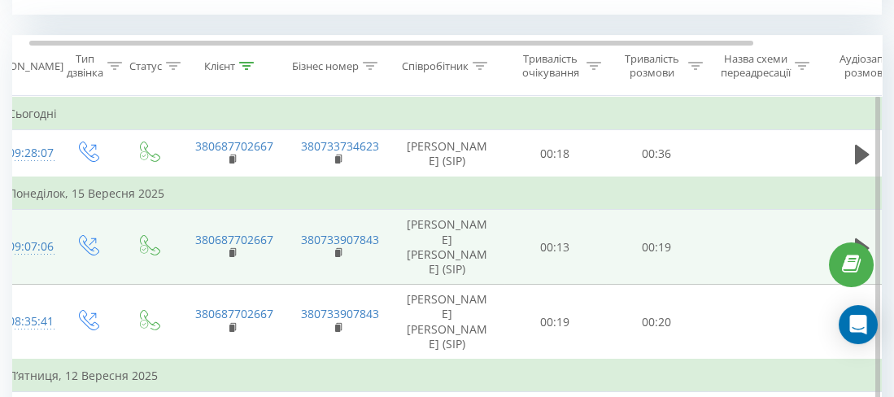 Image resolution: width=894 pixels, height=397 pixels. What do you see at coordinates (858, 324) in the screenshot?
I see `div: Open Intercom Messenger` at bounding box center [858, 324].